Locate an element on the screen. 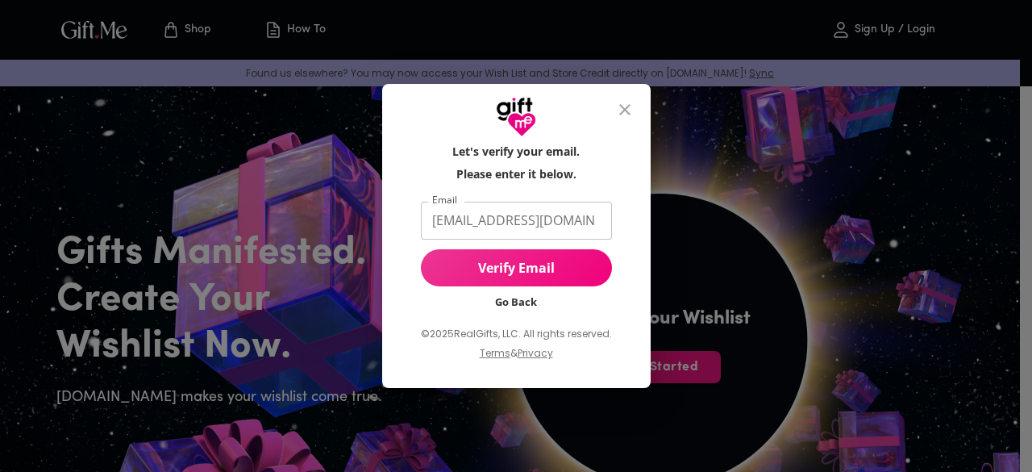  button: close is located at coordinates (625, 110).